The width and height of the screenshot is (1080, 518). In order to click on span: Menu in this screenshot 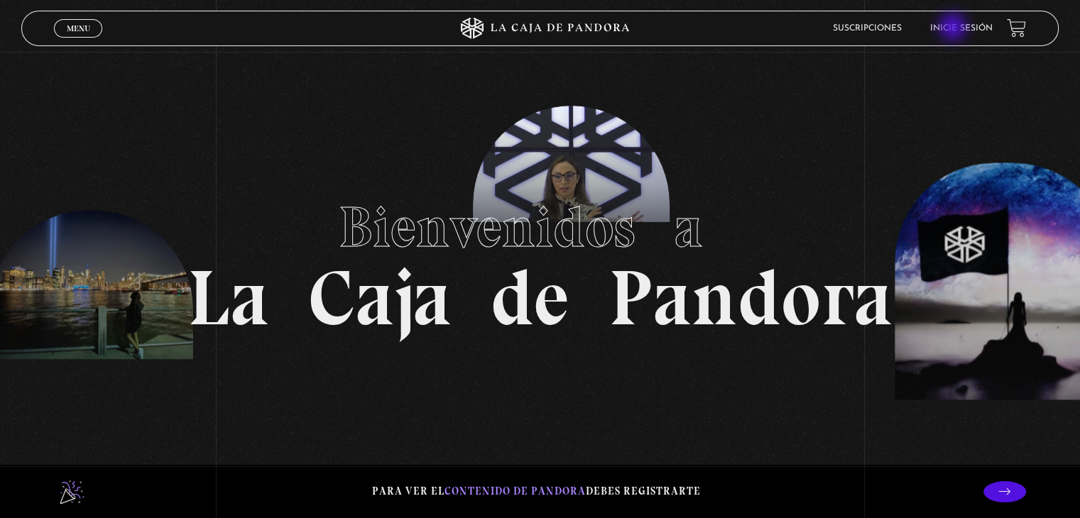, I will do `click(78, 28)`.